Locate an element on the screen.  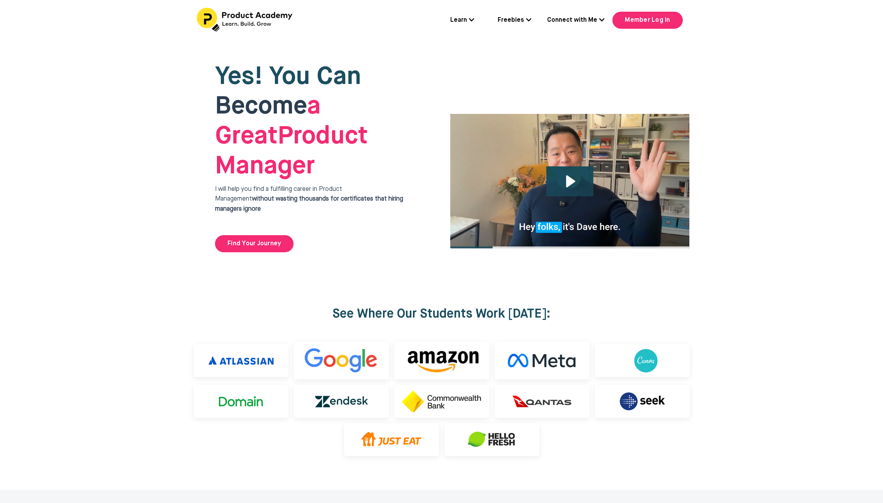
span: Product Manager is located at coordinates (291, 136).